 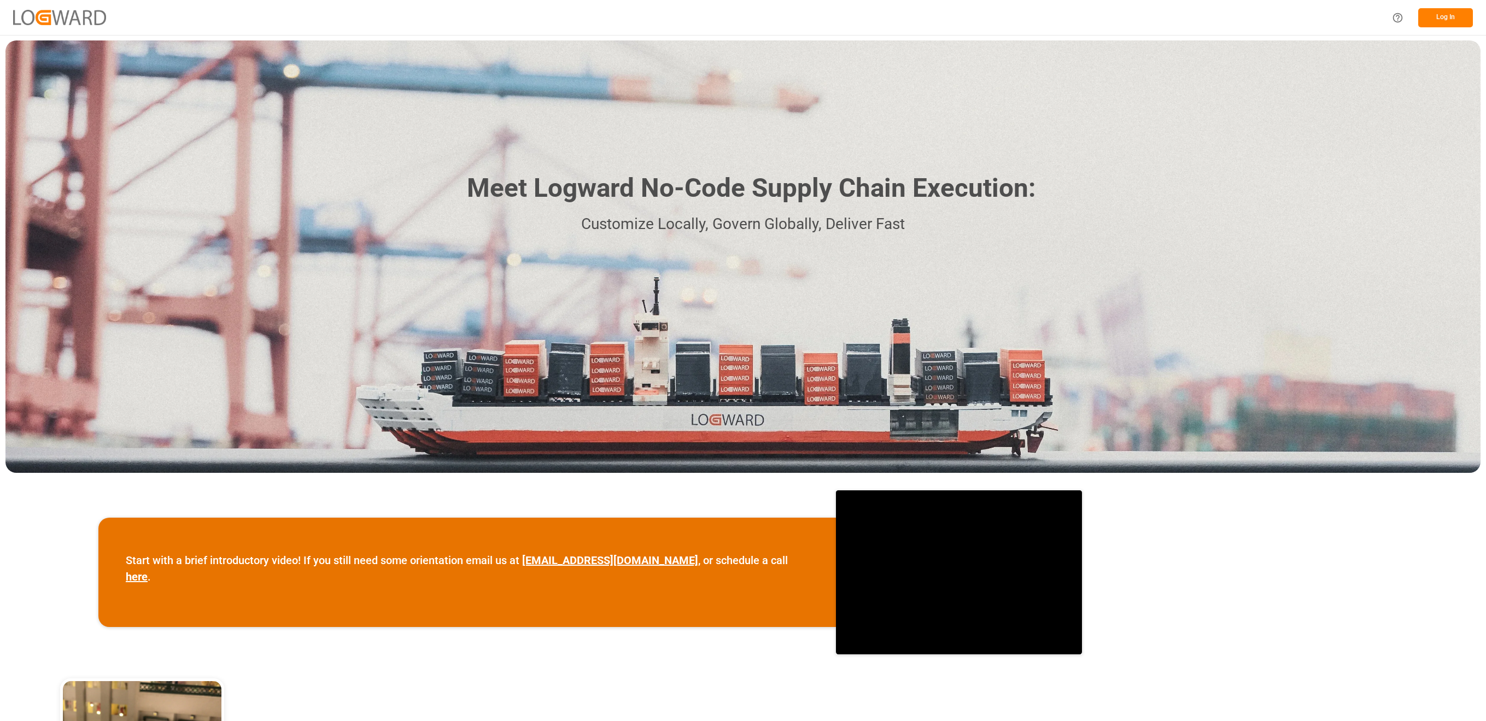 I want to click on button: Log In, so click(x=1445, y=17).